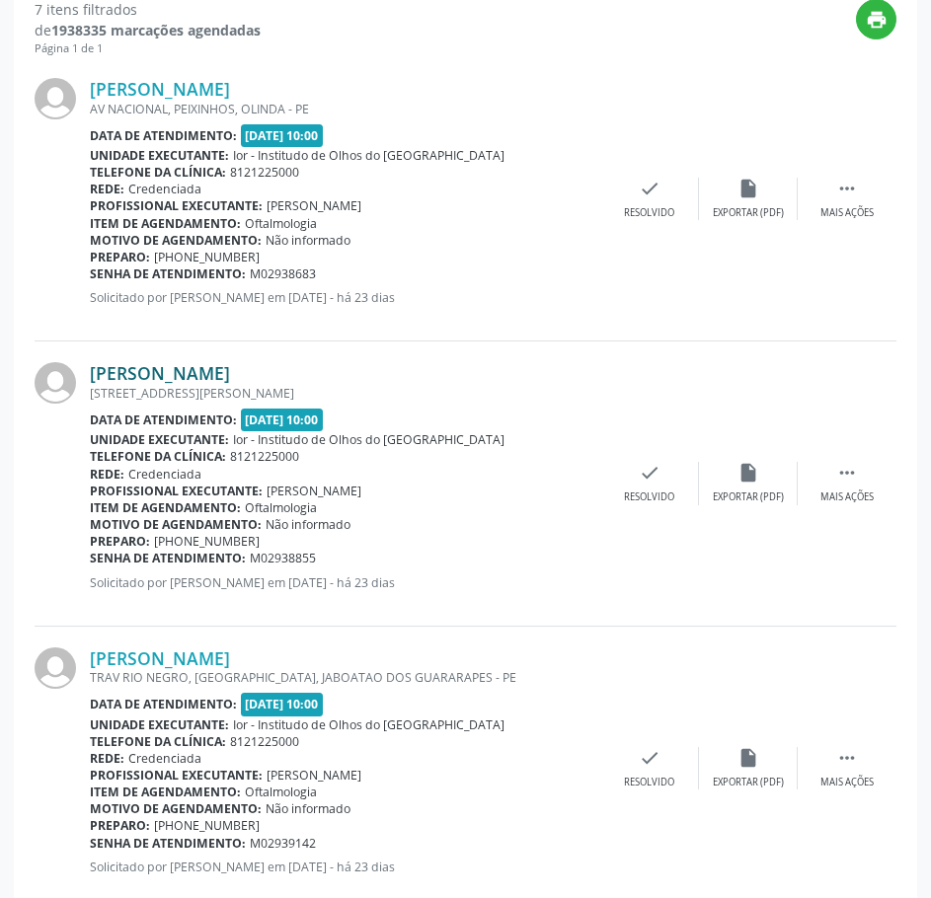  I want to click on strong: 1938335 marcações agendadas, so click(156, 30).